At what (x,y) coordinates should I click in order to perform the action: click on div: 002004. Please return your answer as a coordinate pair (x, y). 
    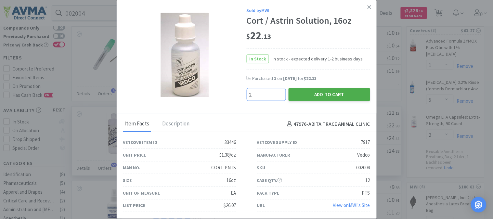
    Looking at the image, I should click on (364, 168).